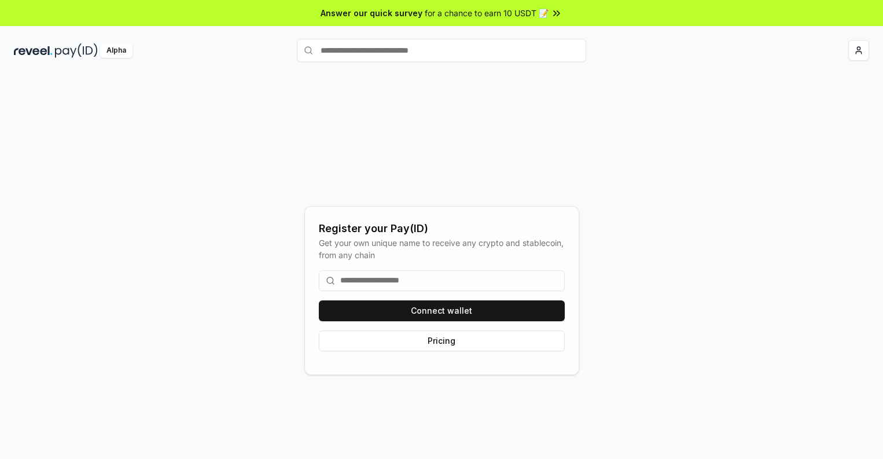 The height and width of the screenshot is (459, 883). What do you see at coordinates (116, 50) in the screenshot?
I see `div: Alpha` at bounding box center [116, 50].